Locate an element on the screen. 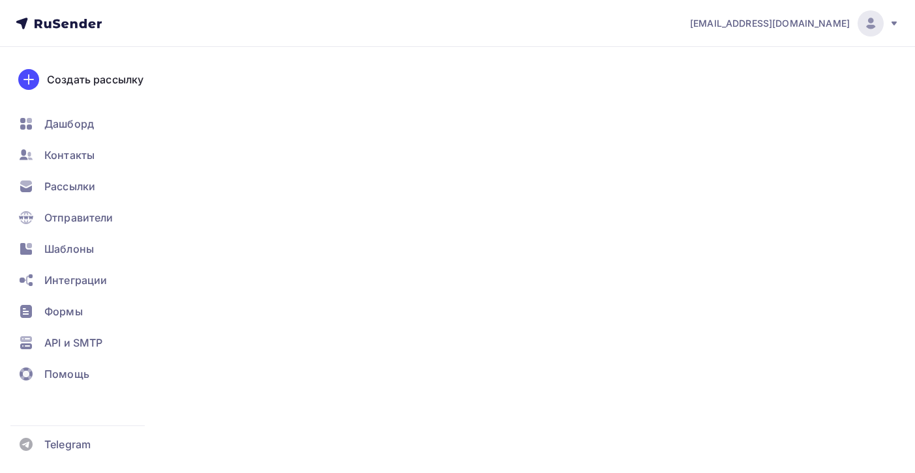 This screenshot has width=915, height=473. span: Шаблоны is located at coordinates (69, 249).